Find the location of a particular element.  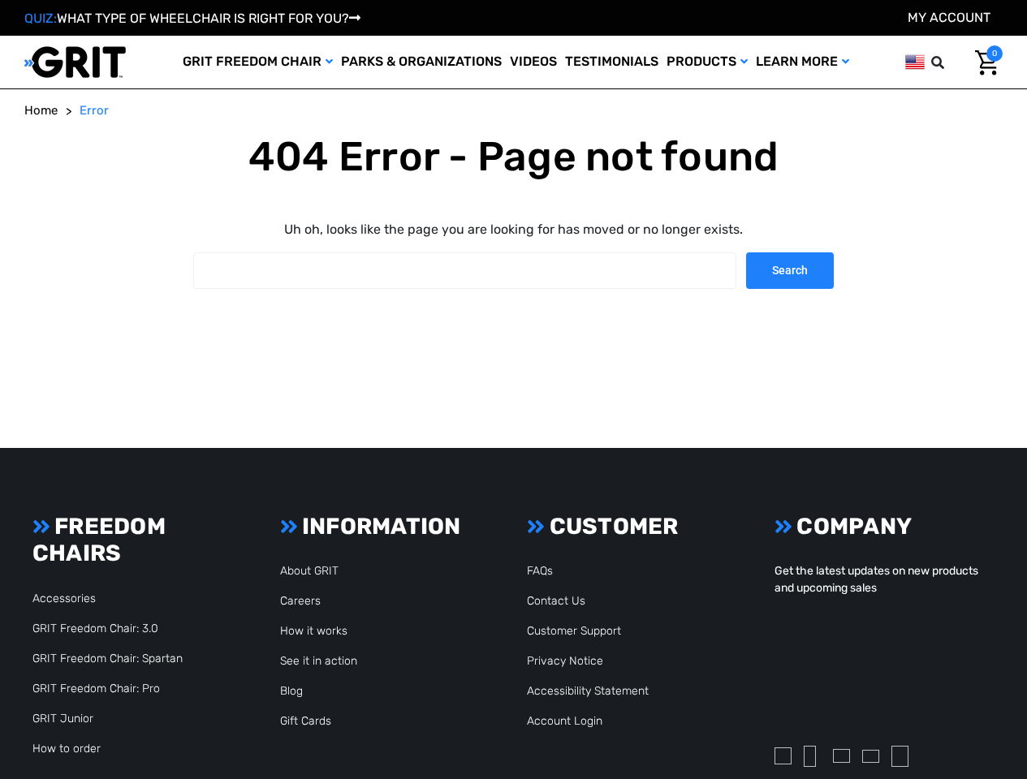

span: 0 is located at coordinates (995, 54).